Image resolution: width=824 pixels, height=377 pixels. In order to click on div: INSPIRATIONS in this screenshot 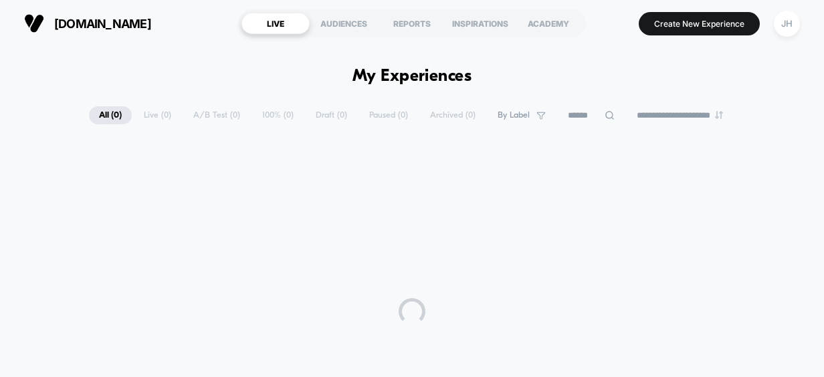, I will do `click(480, 23)`.